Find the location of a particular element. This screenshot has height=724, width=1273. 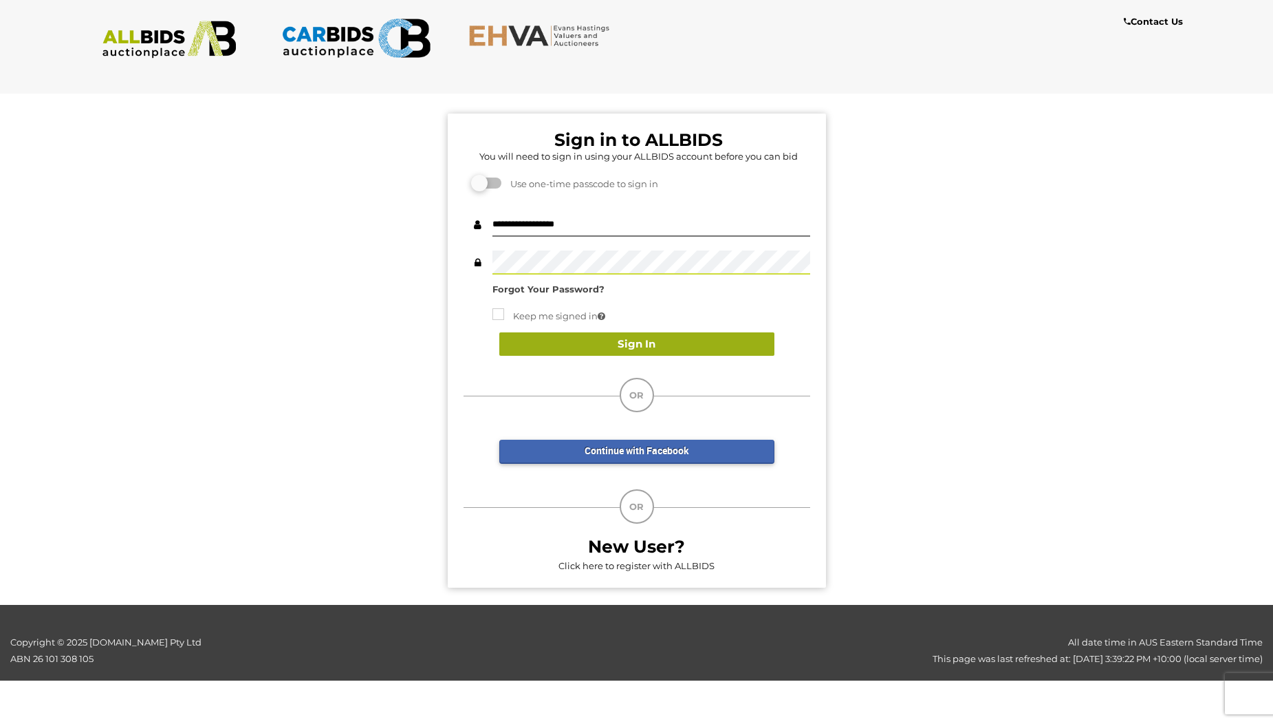

b: Sign in to ALLBIDS is located at coordinates (638, 140).